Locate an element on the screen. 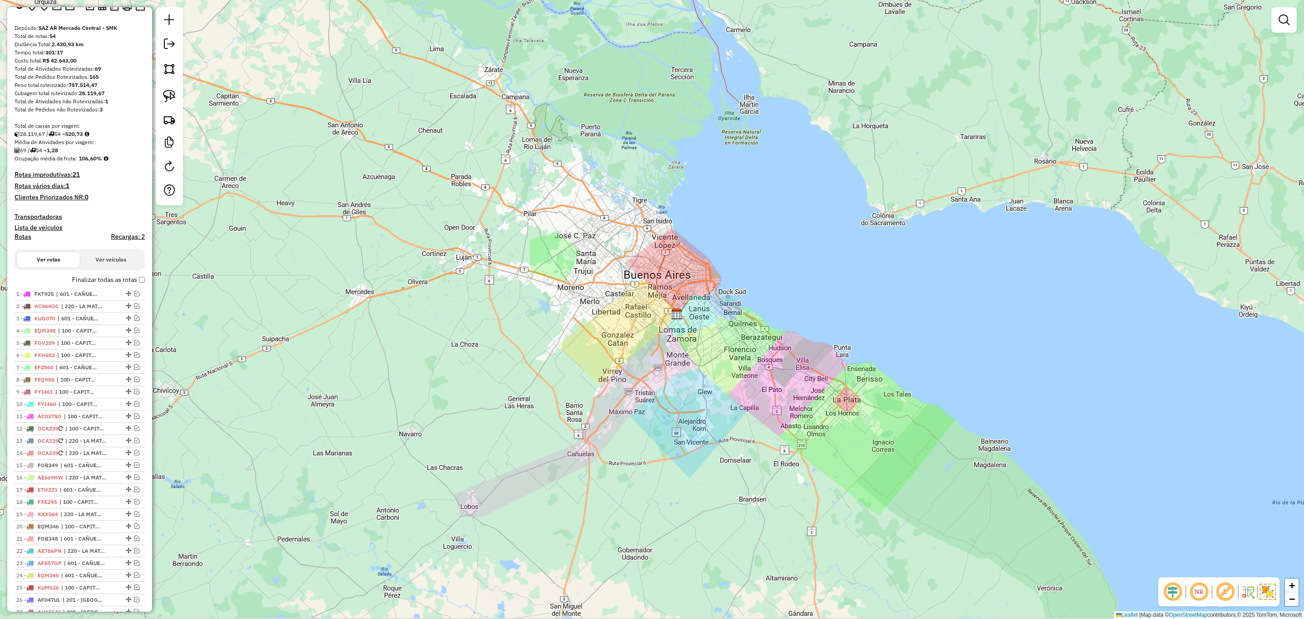 The image size is (1304, 619). div: Total de Pedidos não Roteirizados: is located at coordinates (80, 110).